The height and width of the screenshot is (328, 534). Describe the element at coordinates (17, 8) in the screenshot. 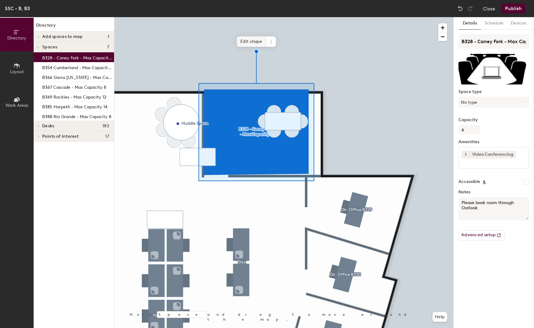

I see `div: SSC - B, B3` at that location.